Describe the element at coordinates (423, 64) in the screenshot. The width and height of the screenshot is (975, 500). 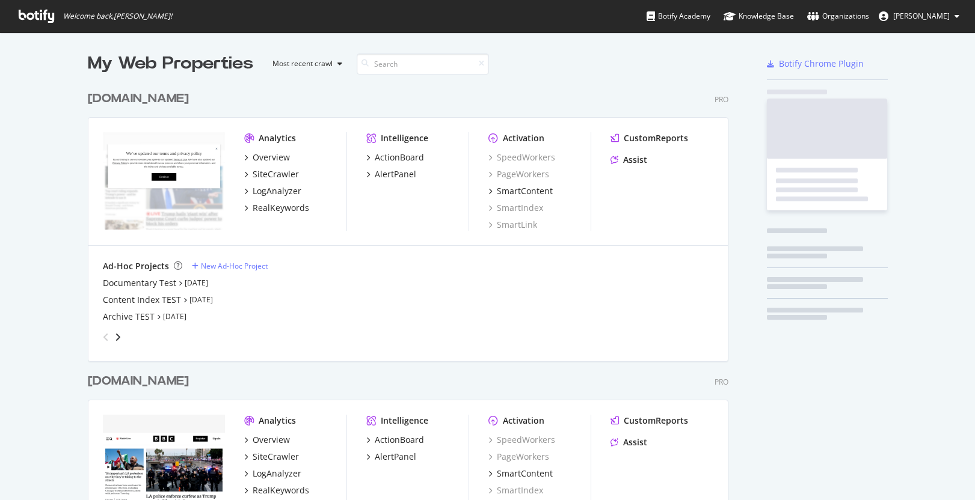
I see `input: Search` at that location.